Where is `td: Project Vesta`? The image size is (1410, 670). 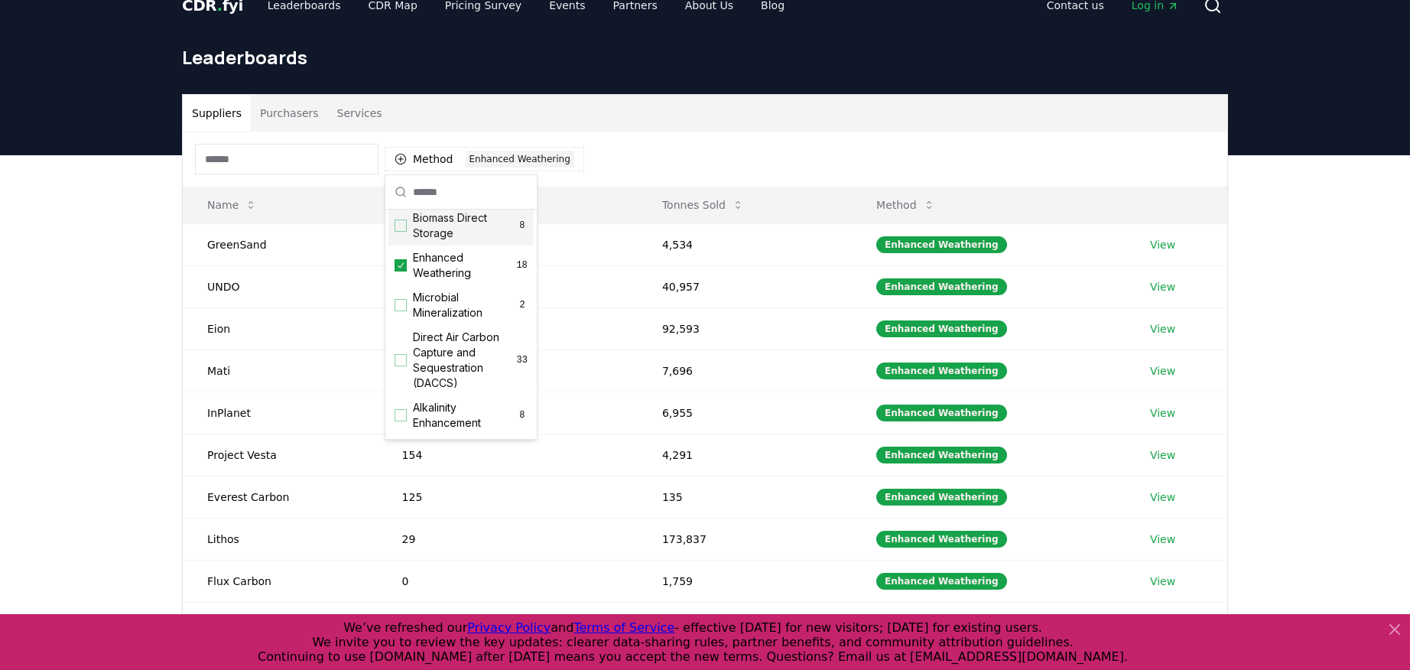
td: Project Vesta is located at coordinates (280, 454).